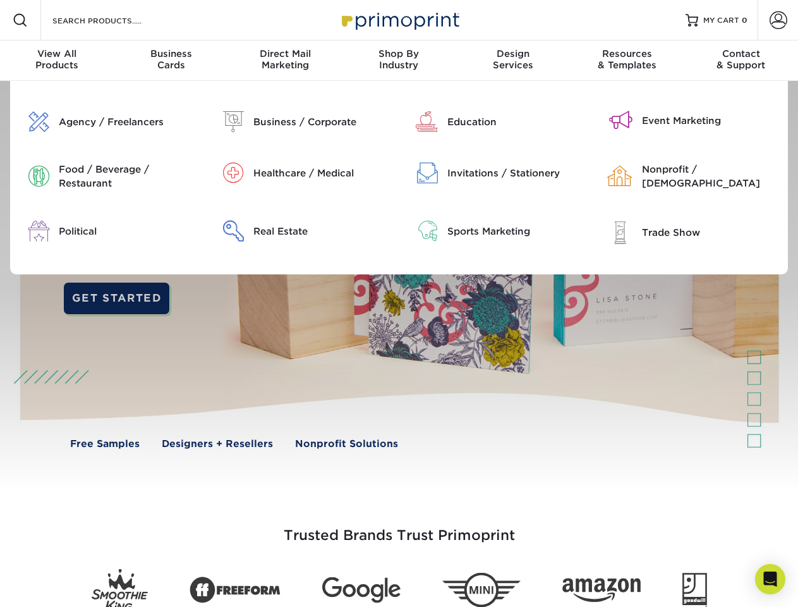 The width and height of the screenshot is (798, 607). I want to click on span: MY CART, so click(721, 20).